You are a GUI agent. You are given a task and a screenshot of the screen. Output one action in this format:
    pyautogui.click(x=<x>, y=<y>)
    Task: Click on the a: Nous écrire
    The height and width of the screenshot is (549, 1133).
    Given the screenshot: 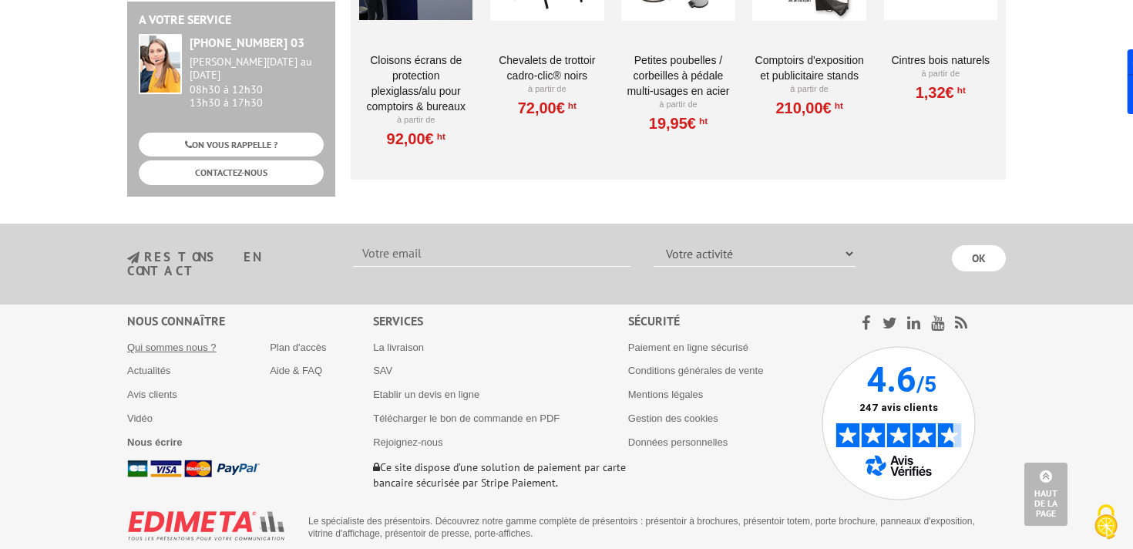 What is the action you would take?
    pyautogui.click(x=155, y=442)
    